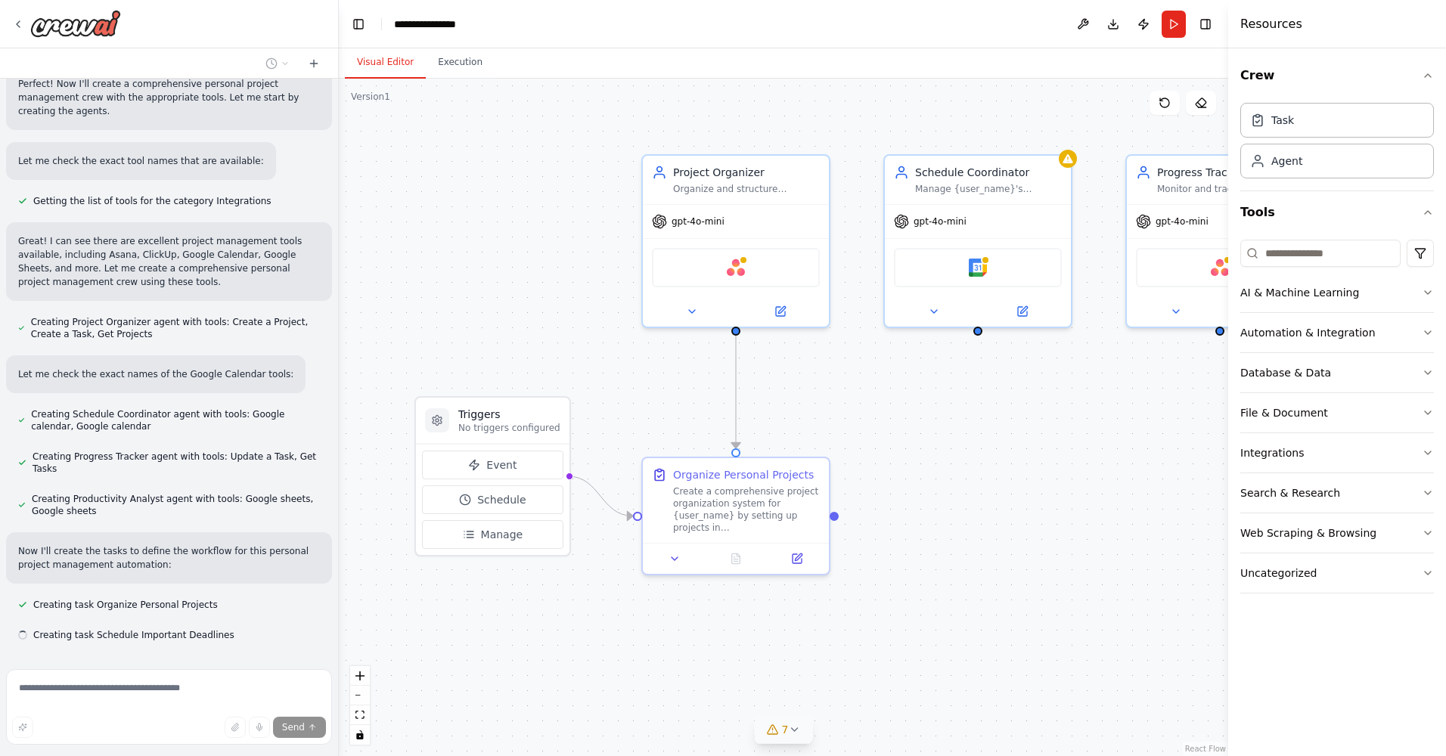 The height and width of the screenshot is (756, 1446). Describe the element at coordinates (1337, 373) in the screenshot. I see `button: Database & Data` at that location.